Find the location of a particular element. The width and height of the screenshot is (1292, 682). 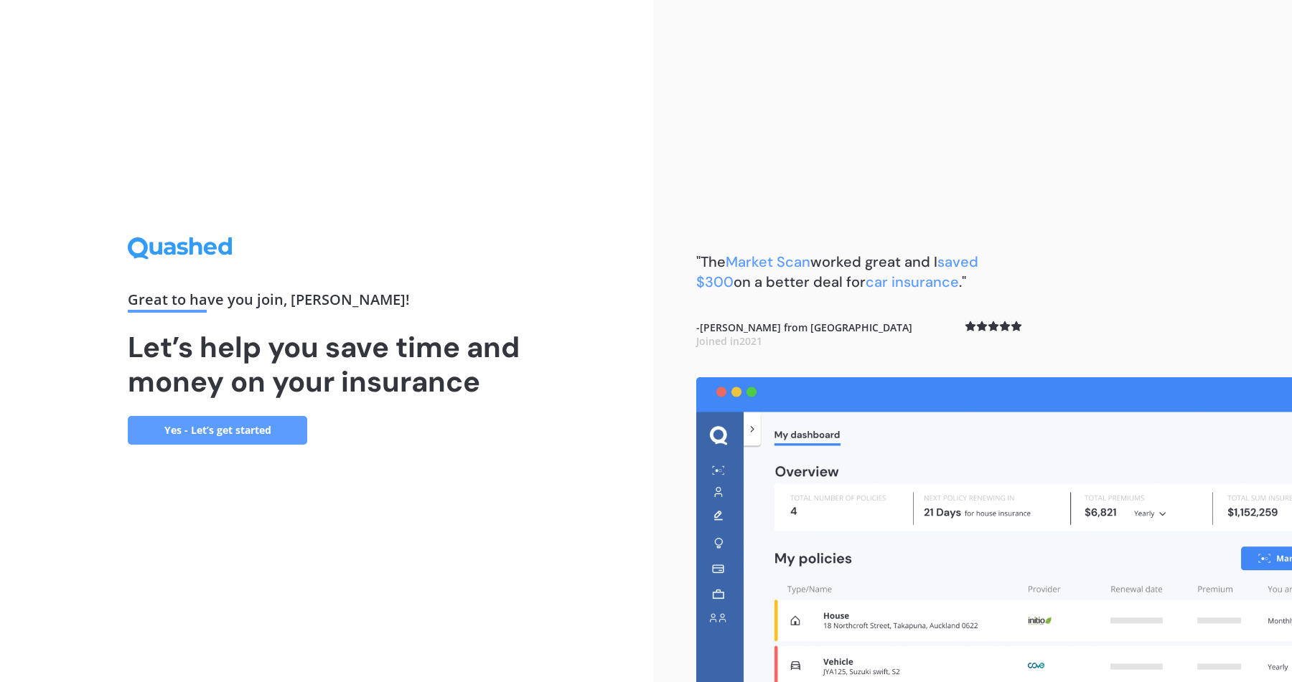

span: Joined in 2021 is located at coordinates (729, 341).